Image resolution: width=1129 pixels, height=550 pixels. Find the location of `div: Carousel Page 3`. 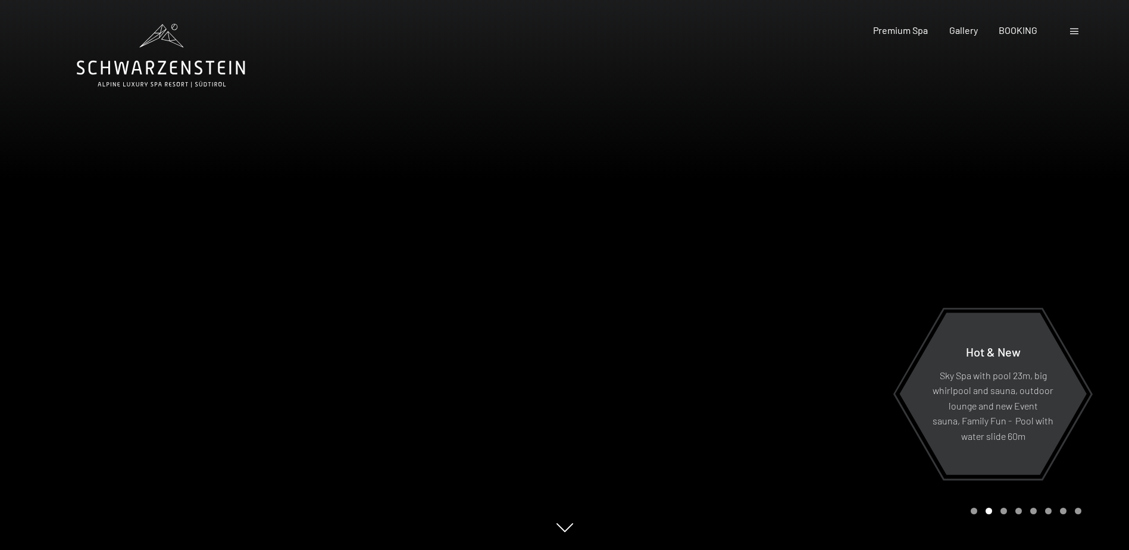

div: Carousel Page 3 is located at coordinates (1003, 511).